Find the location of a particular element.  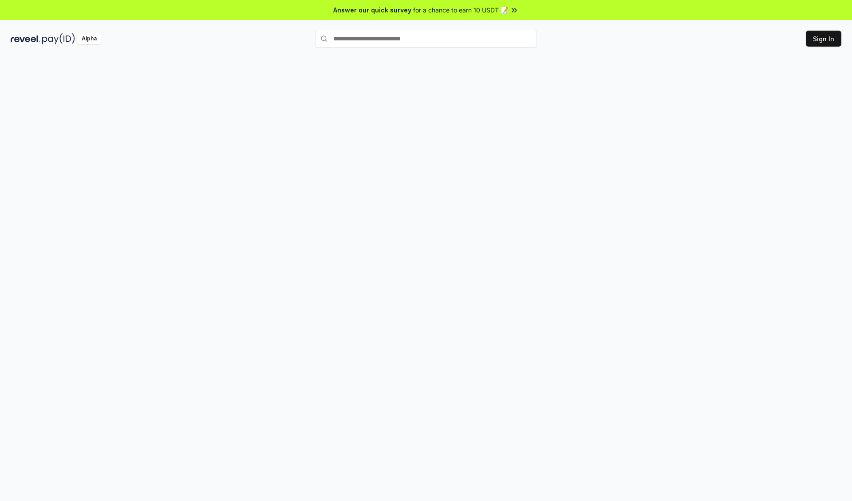

img: pay_id is located at coordinates (59, 39).